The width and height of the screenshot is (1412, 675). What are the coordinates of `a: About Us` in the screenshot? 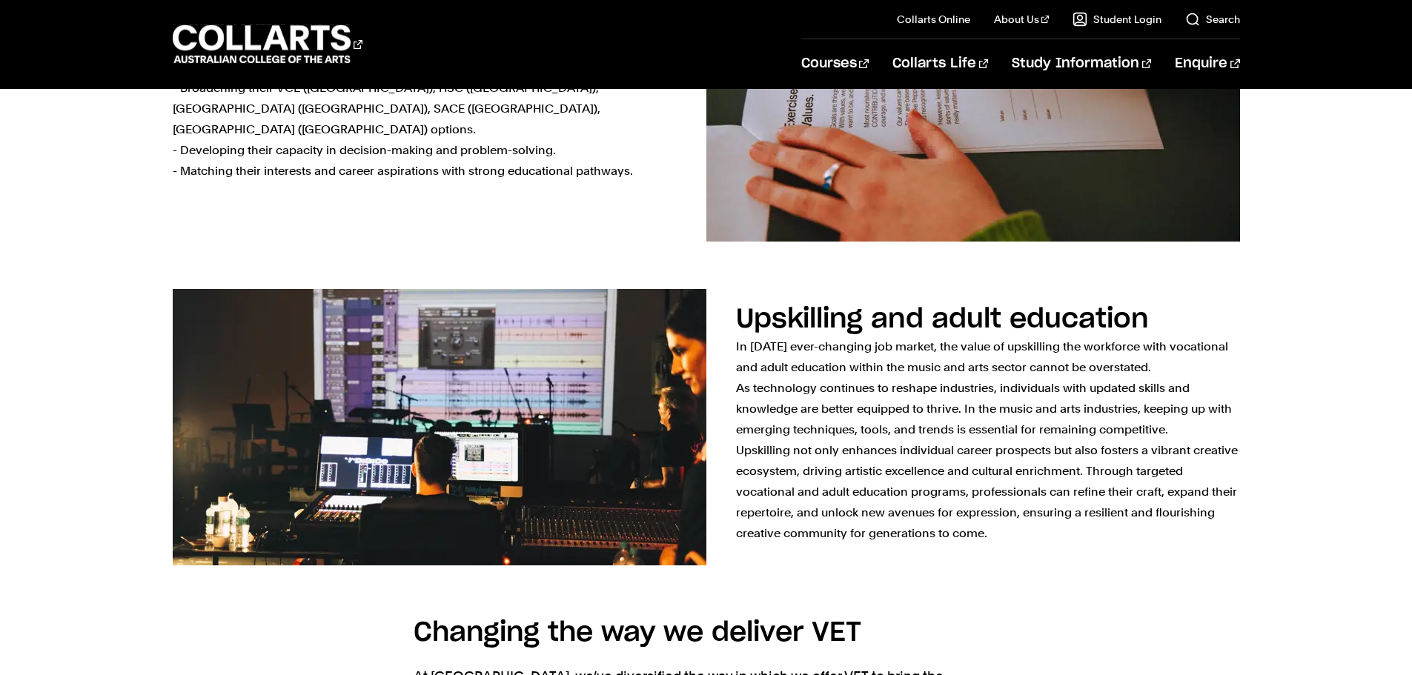 It's located at (1022, 19).